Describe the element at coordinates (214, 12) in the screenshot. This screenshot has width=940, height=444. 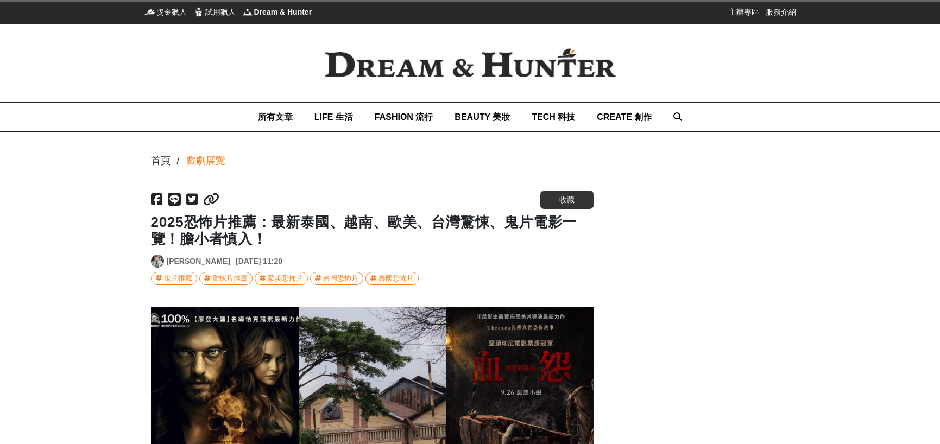
I see `a: 試用獵人試用獵人` at that location.